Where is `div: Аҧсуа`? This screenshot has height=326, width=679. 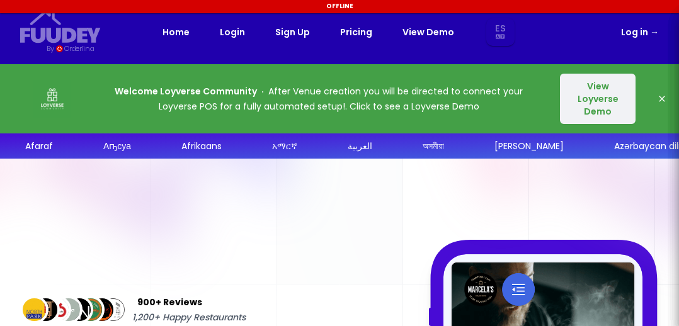
div: Аҧсуа is located at coordinates (117, 146).